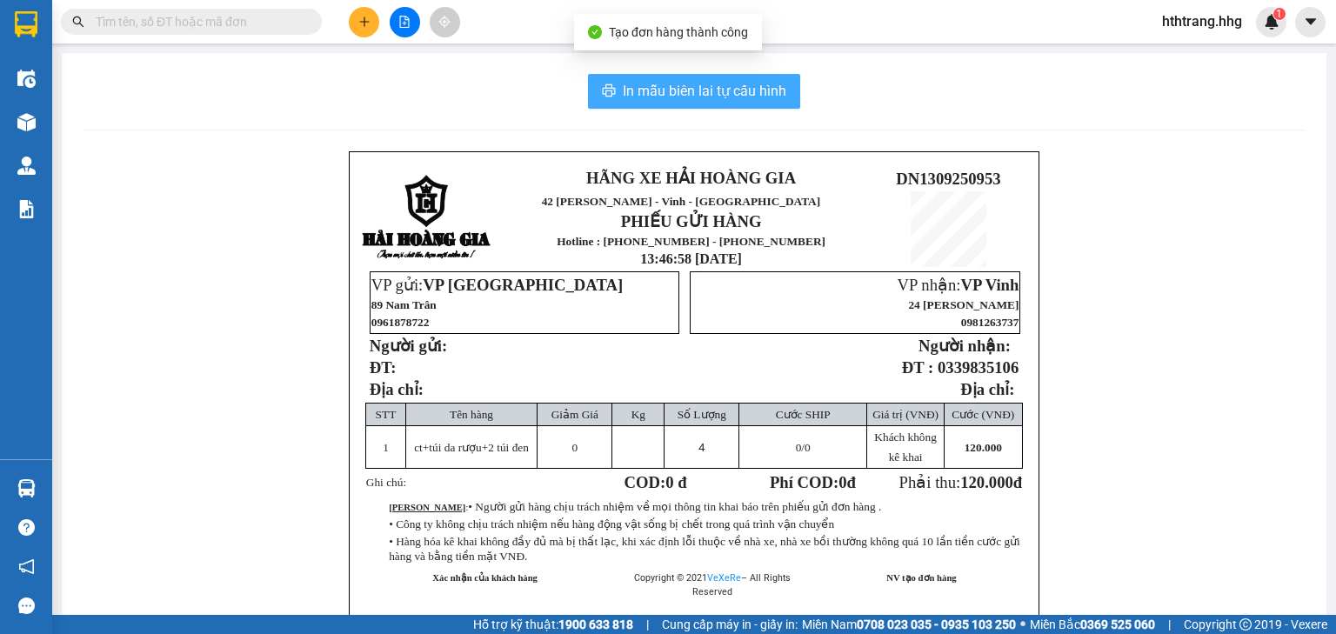 The height and width of the screenshot is (634, 1336). I want to click on span: • Công ty không chịu trách nhiệm nếu hàng động vật sống bị chết trong quá trình vận chuyển, so click(612, 524).